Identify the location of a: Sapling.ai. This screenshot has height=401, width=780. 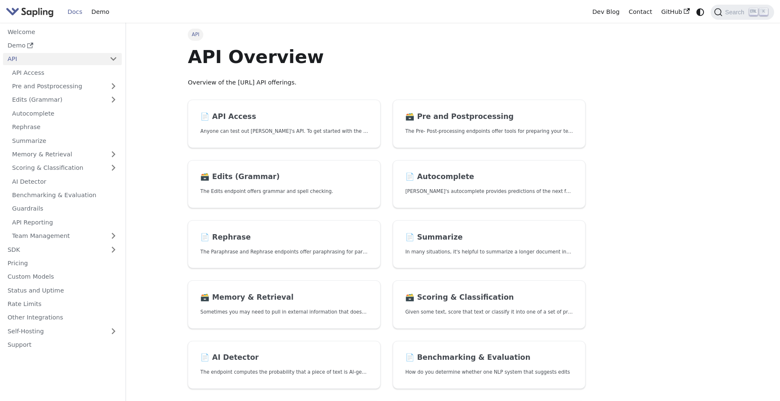
(31, 12).